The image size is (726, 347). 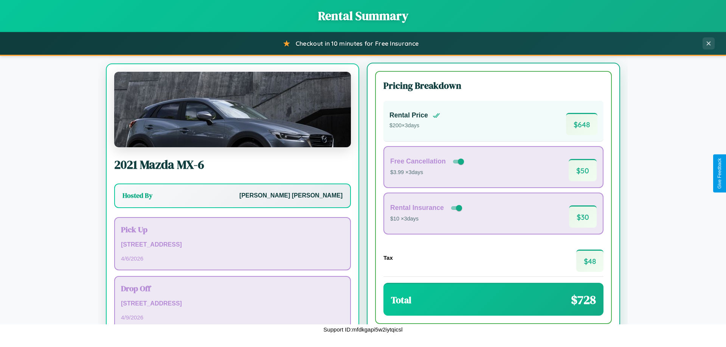 I want to click on h2: 2021 Mazda MX-6, so click(x=232, y=165).